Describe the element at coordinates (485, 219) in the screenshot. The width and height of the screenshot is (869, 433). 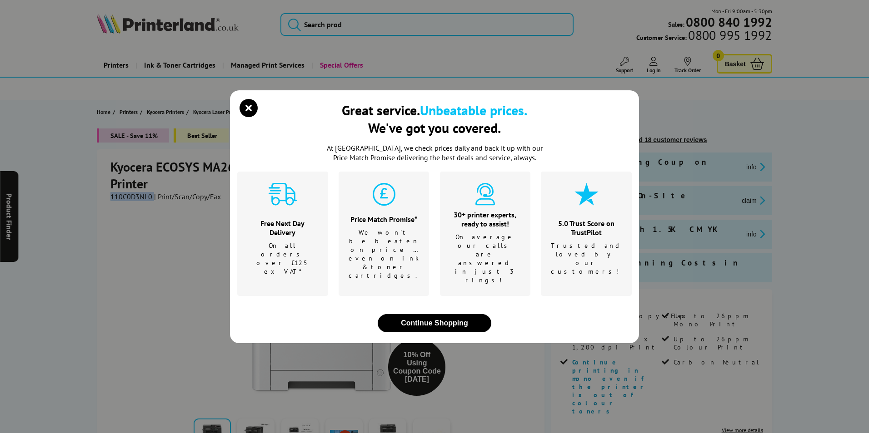
I see `div: 30+ printer experts, ready to assist!` at that location.